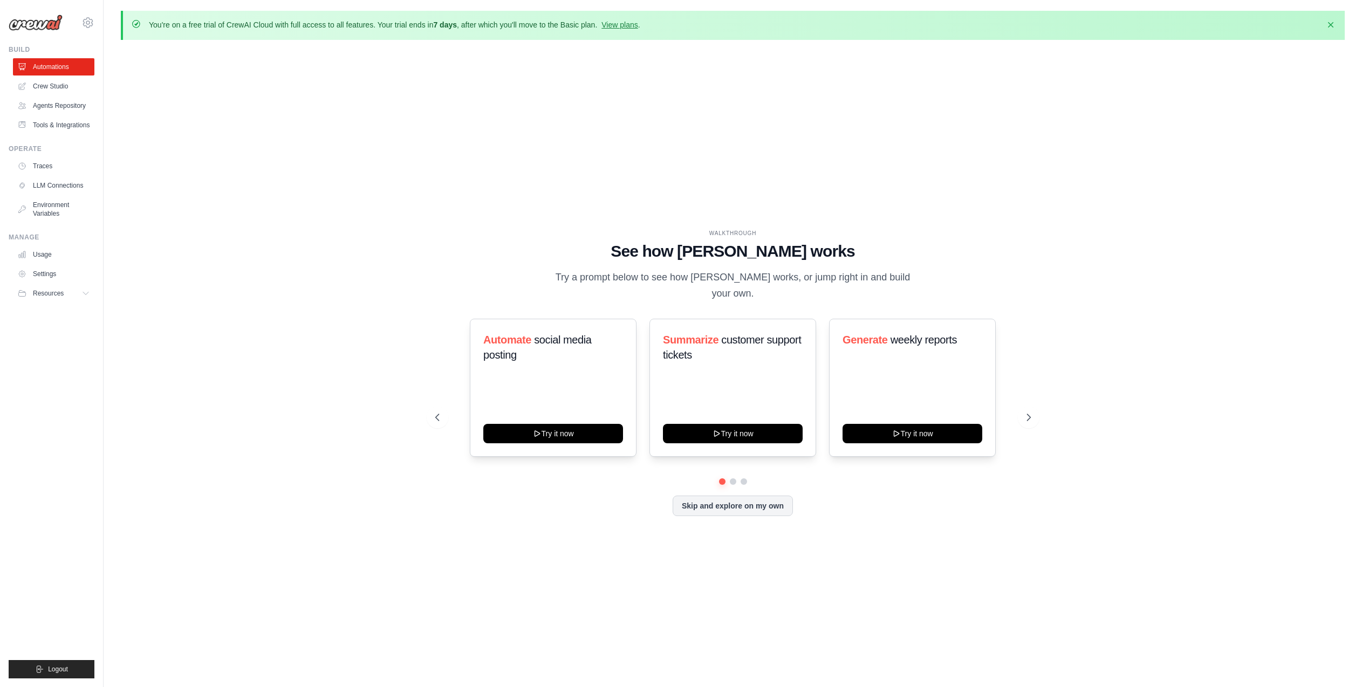 The image size is (1362, 687). What do you see at coordinates (865, 340) in the screenshot?
I see `span: Generate` at bounding box center [865, 340].